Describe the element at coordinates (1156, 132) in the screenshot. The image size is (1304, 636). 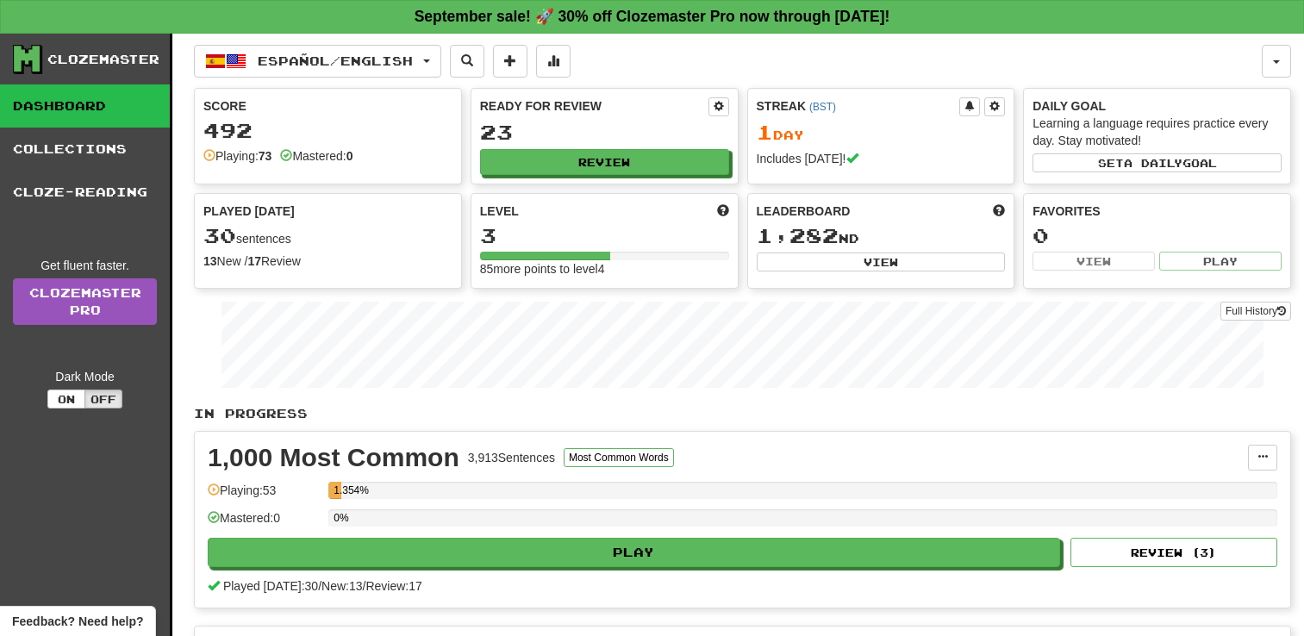
I see `div: Learning a language requires practice every day. Stay motivated!` at that location.